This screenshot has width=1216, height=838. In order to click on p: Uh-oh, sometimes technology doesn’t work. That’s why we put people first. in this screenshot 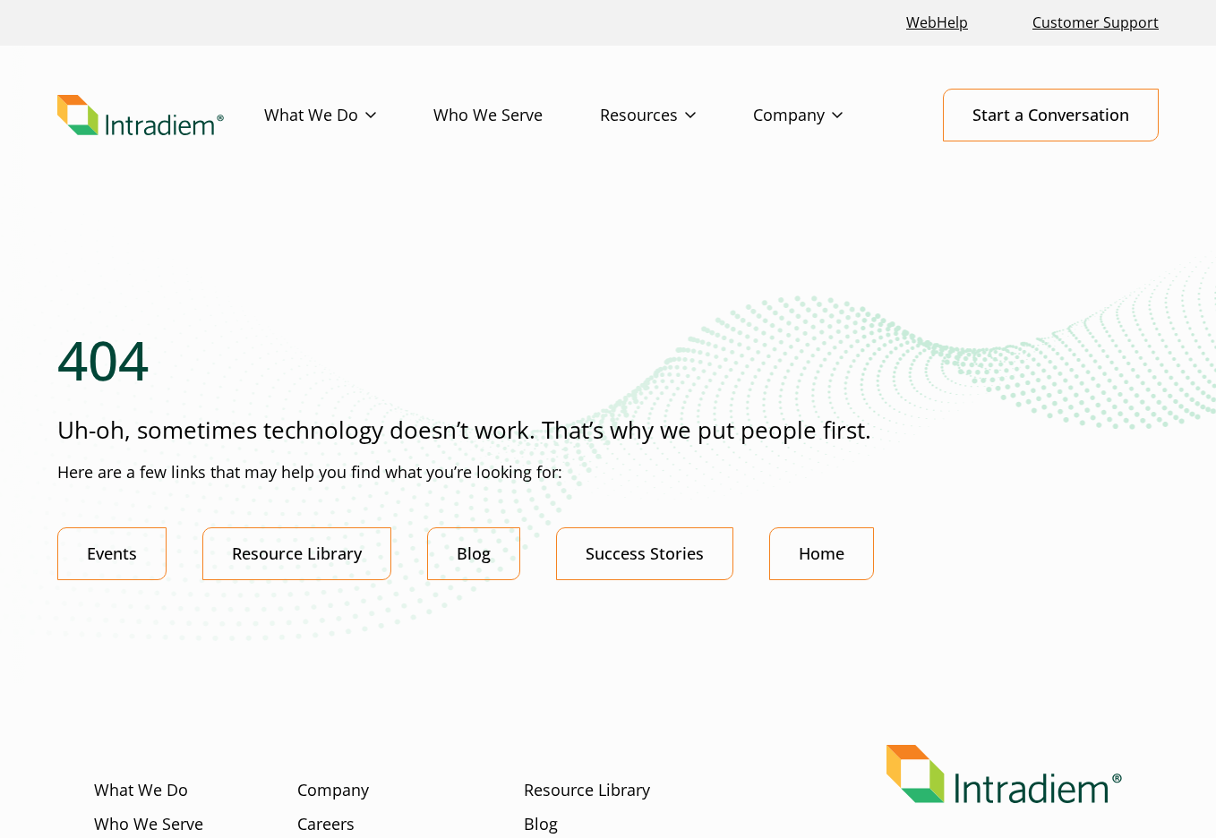, I will do `click(608, 430)`.